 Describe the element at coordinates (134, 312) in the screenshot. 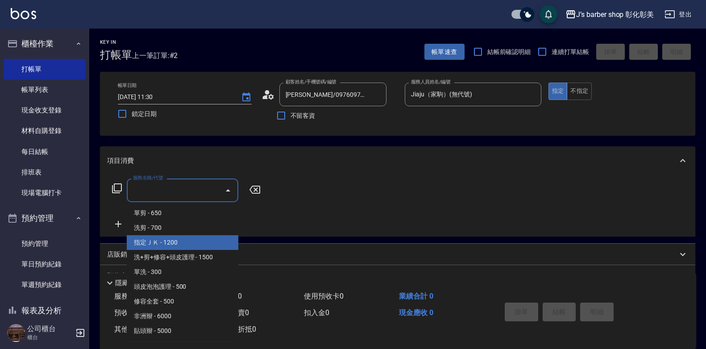

I see `span: 預收卡販賣 0` at that location.